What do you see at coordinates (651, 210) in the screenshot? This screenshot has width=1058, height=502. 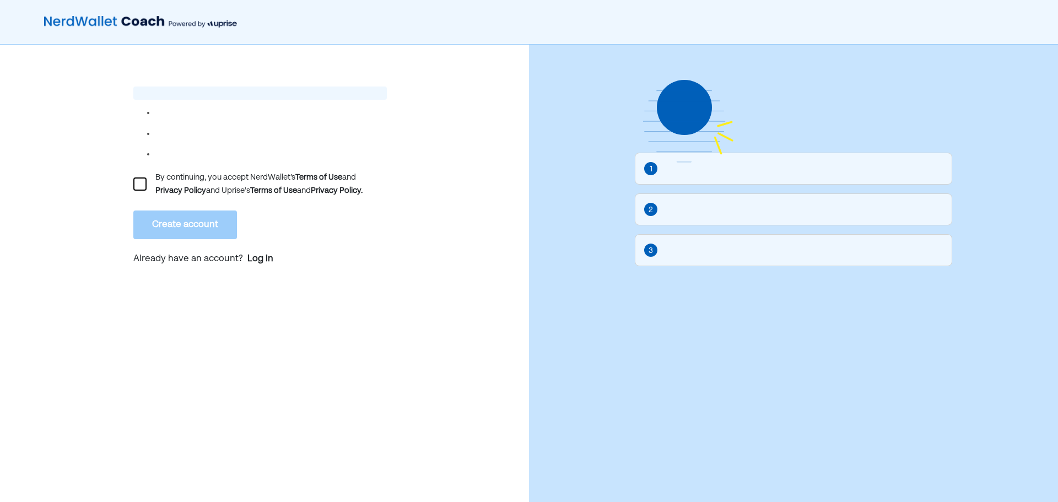 I see `div: 2` at bounding box center [651, 210].